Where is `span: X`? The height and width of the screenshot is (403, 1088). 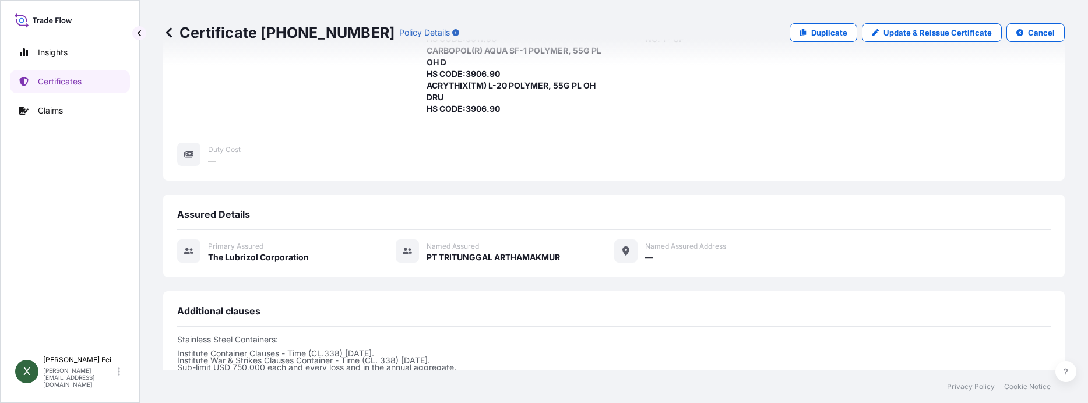
span: X is located at coordinates (27, 372).